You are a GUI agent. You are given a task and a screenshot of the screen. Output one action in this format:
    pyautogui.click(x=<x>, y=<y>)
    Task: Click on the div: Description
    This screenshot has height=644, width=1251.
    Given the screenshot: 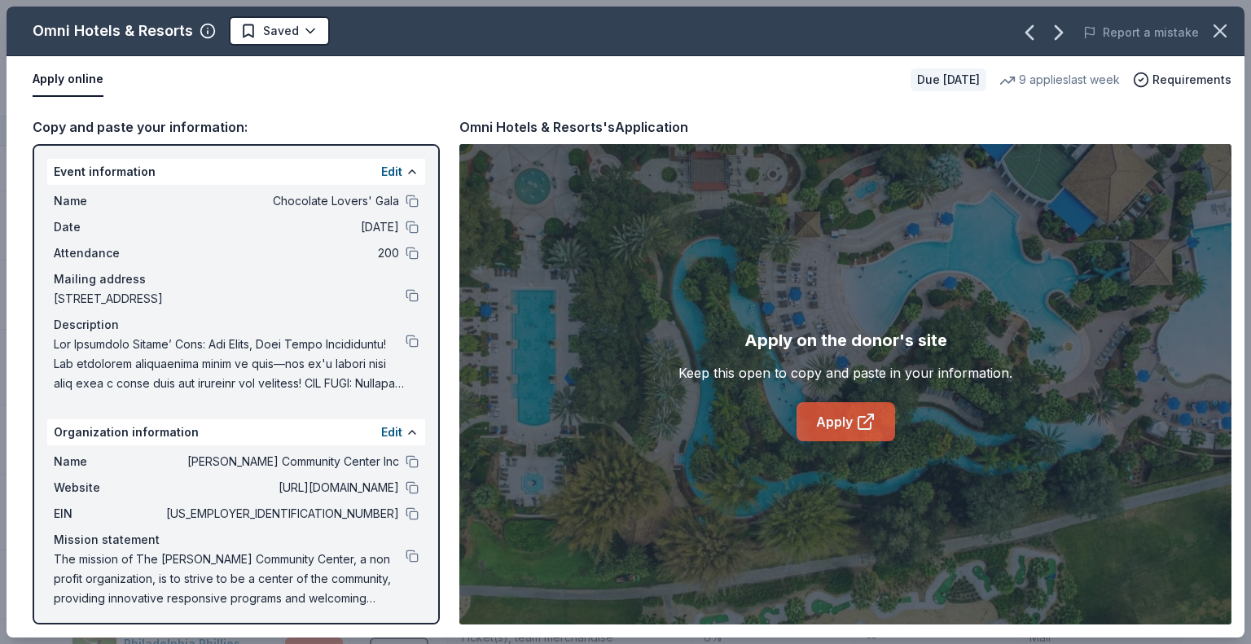 What is the action you would take?
    pyautogui.click(x=236, y=325)
    